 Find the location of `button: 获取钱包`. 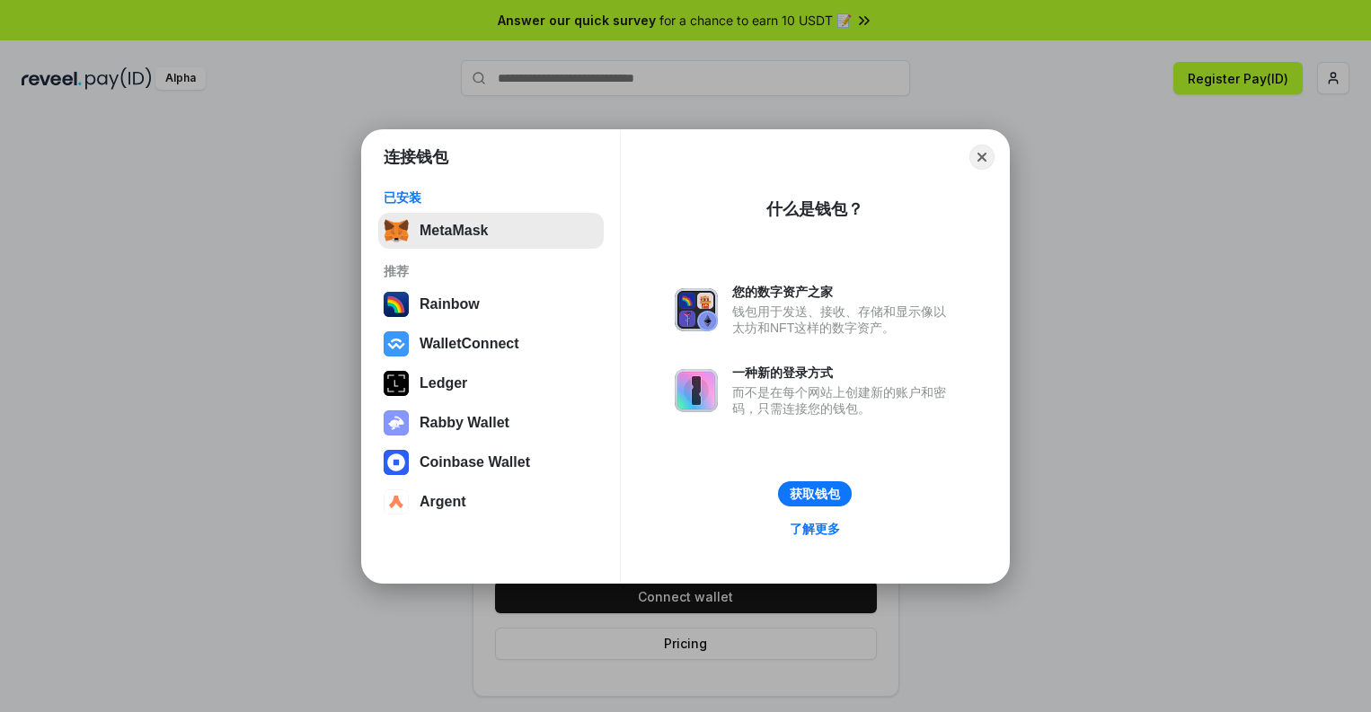

button: 获取钱包 is located at coordinates (815, 494).